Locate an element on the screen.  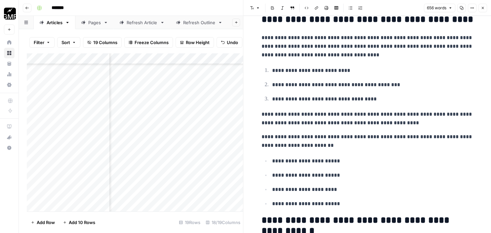
span: Freeze Columns is located at coordinates (152, 42).